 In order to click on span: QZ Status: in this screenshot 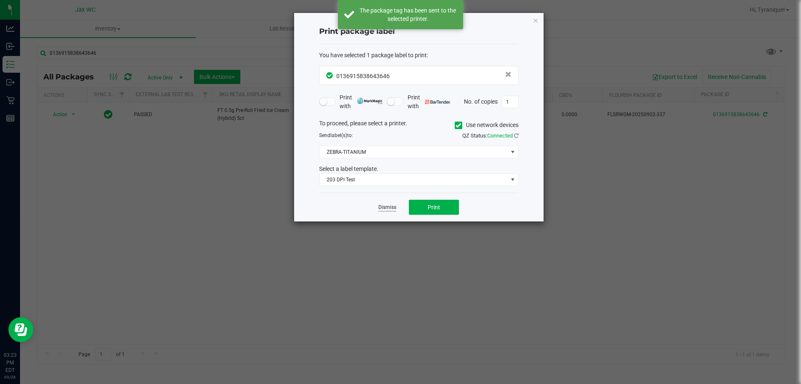, I will do `click(490, 135)`.